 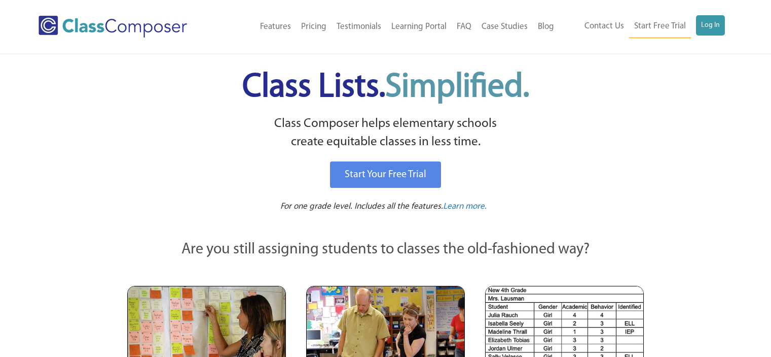 What do you see at coordinates (385, 174) in the screenshot?
I see `a: Start Your Free Trial` at bounding box center [385, 174].